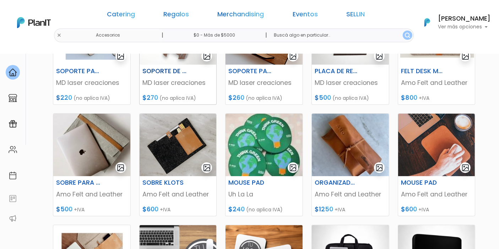 The image size is (499, 249). Describe the element at coordinates (423, 71) in the screenshot. I see `h6: FELT DESK MAT` at that location.